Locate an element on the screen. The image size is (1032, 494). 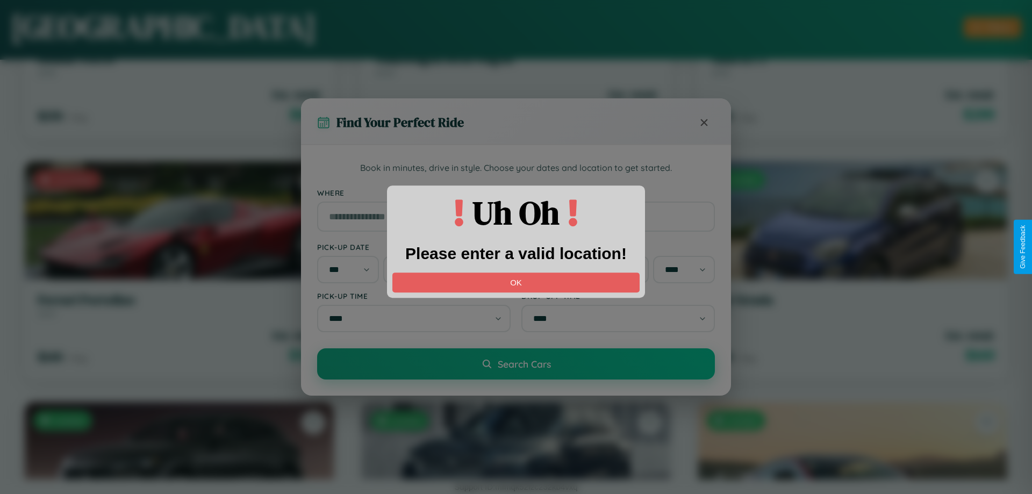
label: Drop-off Date is located at coordinates (618, 247).